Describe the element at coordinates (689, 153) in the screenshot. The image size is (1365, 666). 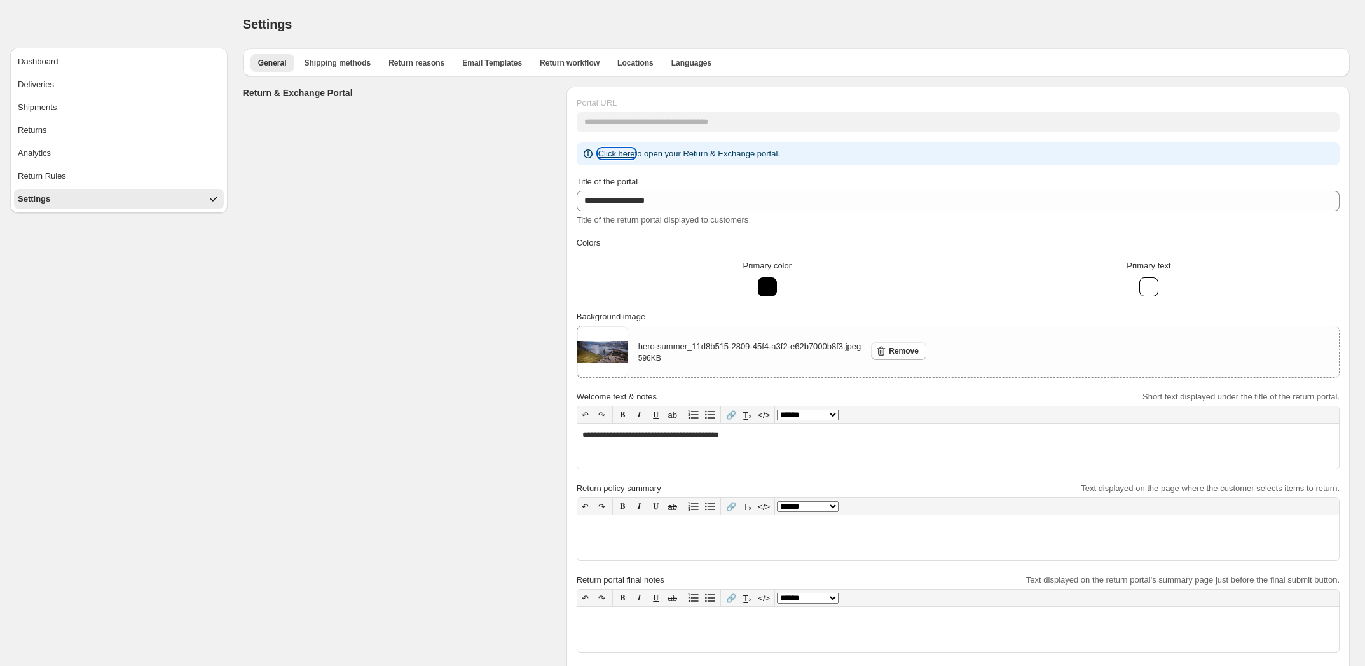
I see `span: to open your Return & Exchange portal.` at that location.